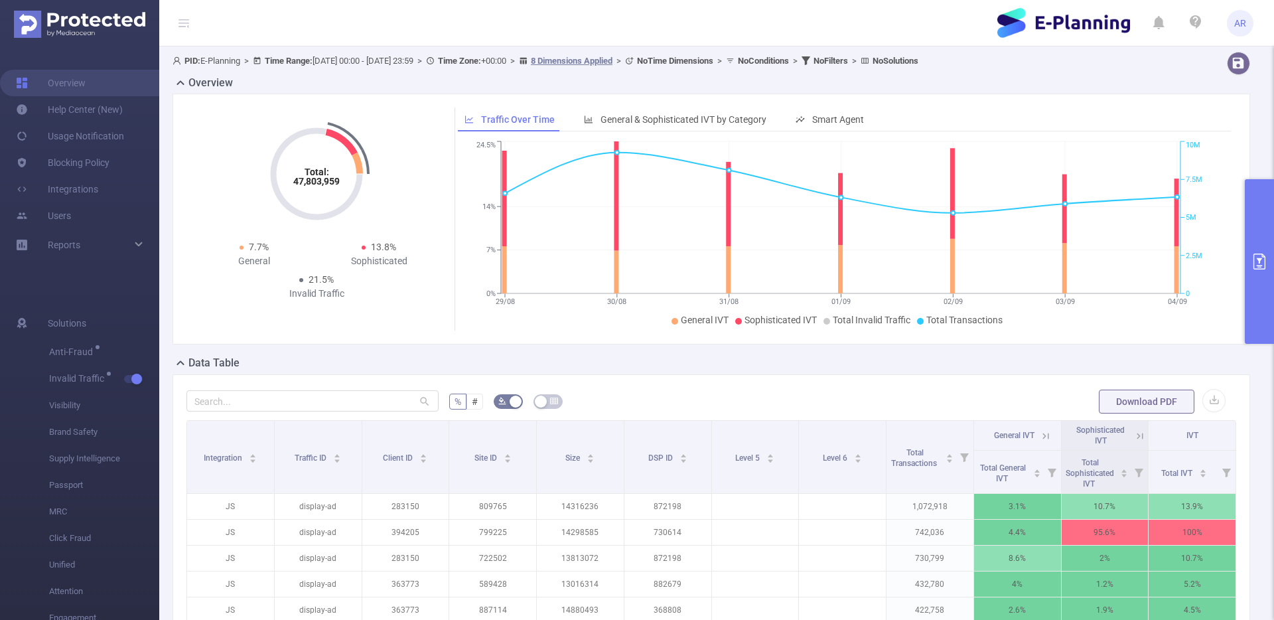  I want to click on h2: Data Table, so click(214, 363).